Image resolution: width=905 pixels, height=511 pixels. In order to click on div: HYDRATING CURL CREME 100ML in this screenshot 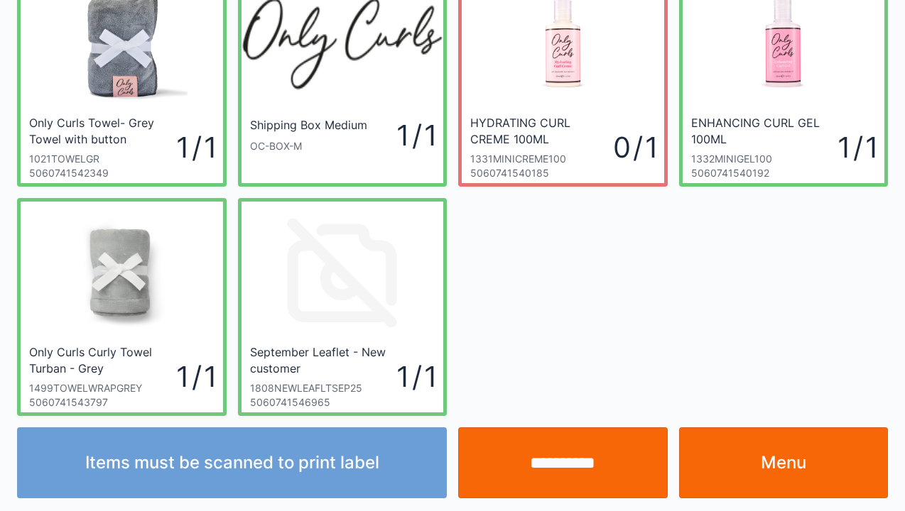, I will do `click(540, 131)`.